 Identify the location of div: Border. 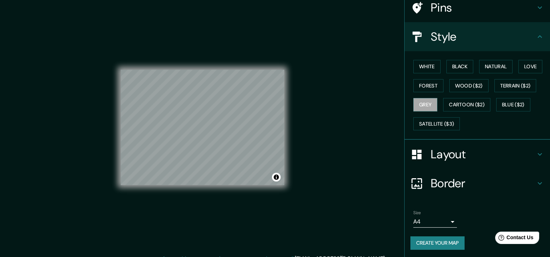
(477, 184).